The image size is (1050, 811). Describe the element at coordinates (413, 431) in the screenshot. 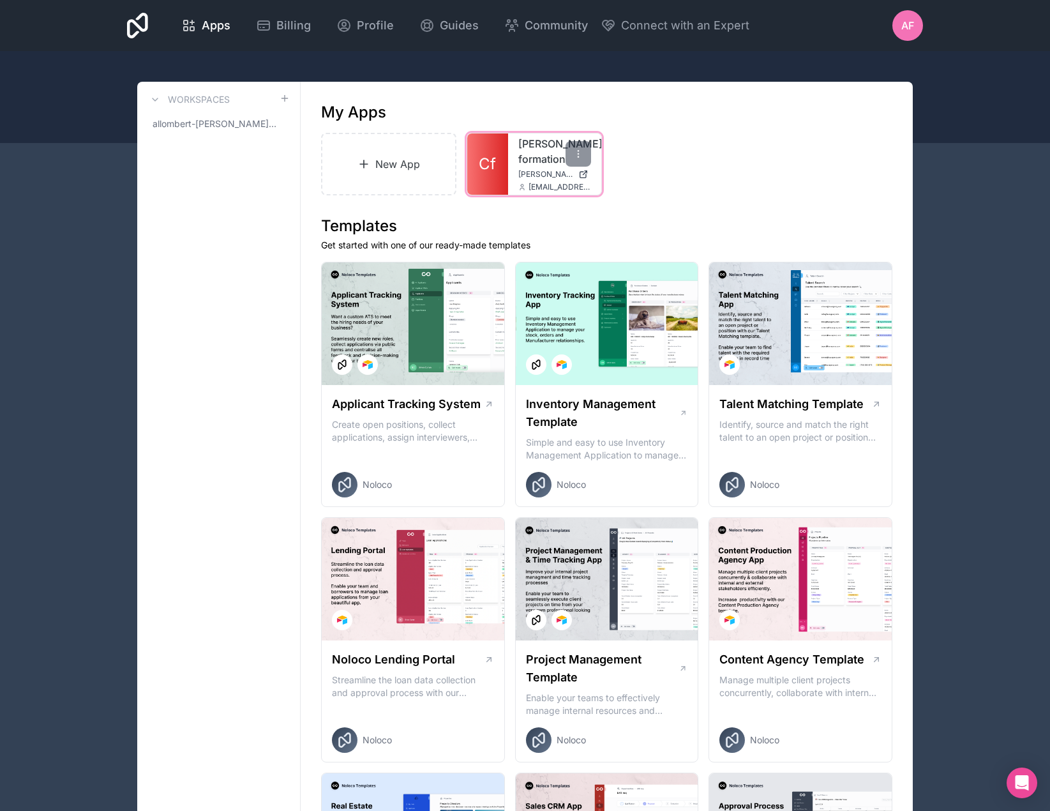

I see `p: Create open positions, collect applications, assign interviewers, centralise candidate feedback a...` at that location.